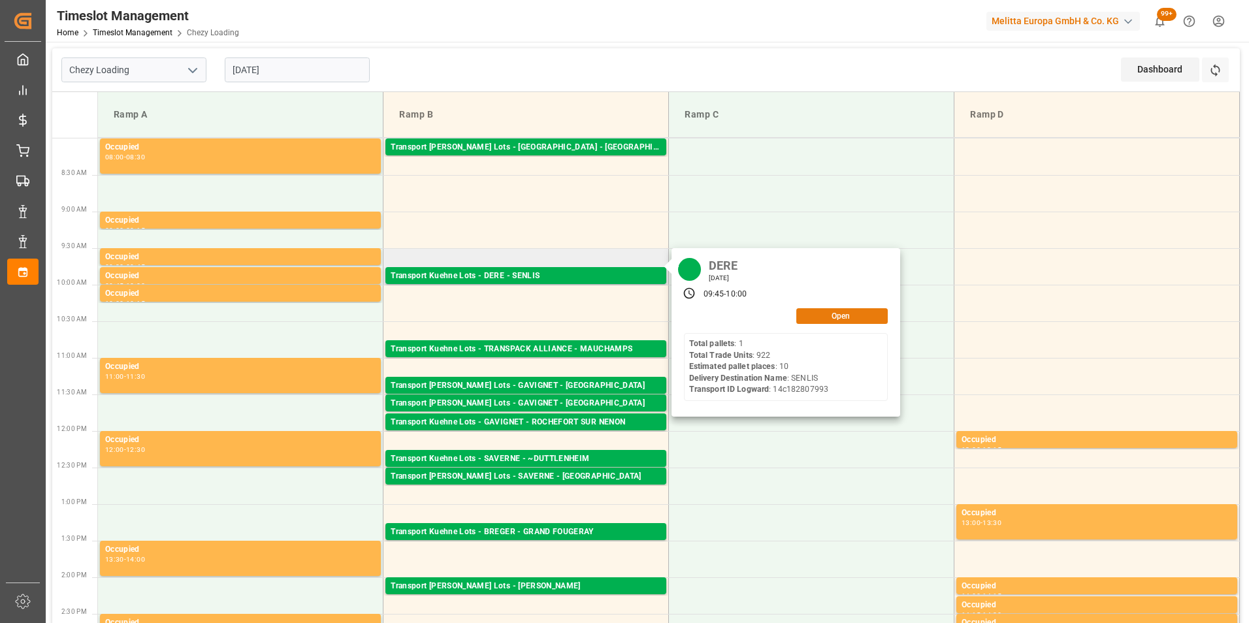  What do you see at coordinates (971, 523) in the screenshot?
I see `div: 13:00` at bounding box center [971, 523].